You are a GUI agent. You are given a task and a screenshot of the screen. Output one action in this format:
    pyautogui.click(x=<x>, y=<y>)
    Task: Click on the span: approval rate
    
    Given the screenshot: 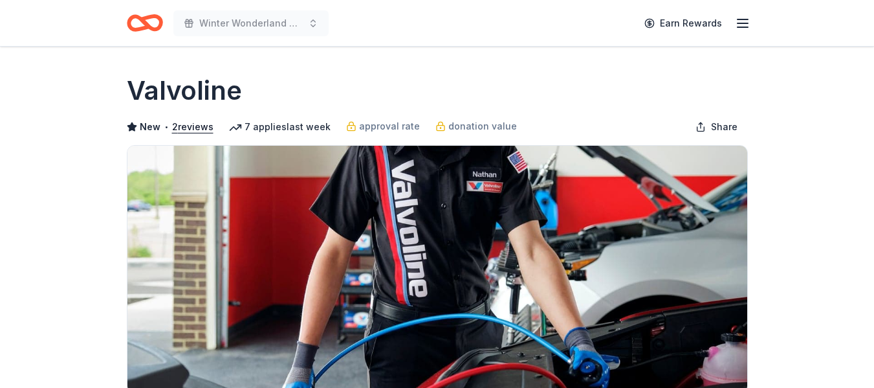 What is the action you would take?
    pyautogui.click(x=390, y=126)
    